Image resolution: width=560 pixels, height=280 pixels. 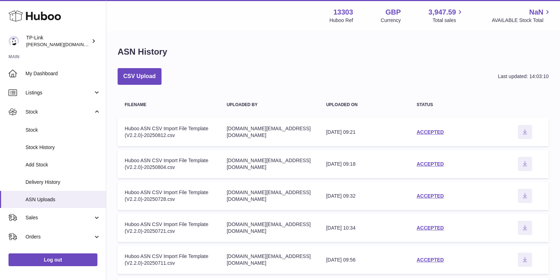 What do you see at coordinates (169, 105) in the screenshot?
I see `th: Filename` at bounding box center [169, 105].